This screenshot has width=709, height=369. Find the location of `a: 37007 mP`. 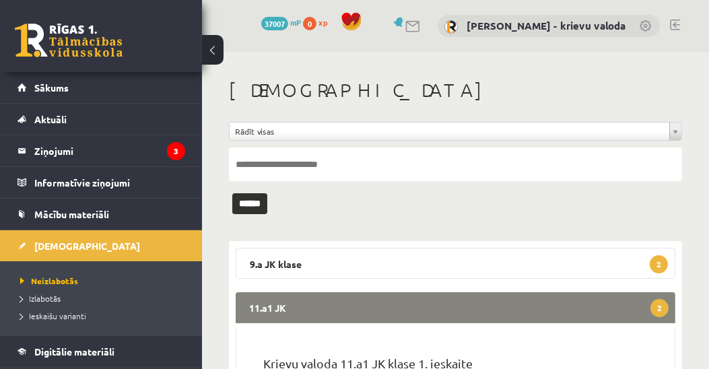

a: 37007 mP is located at coordinates (281, 22).